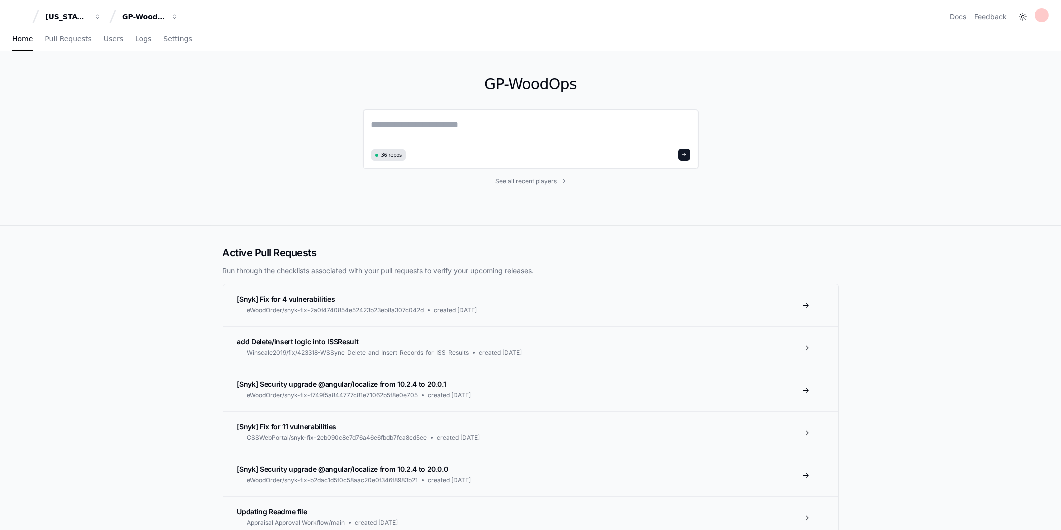  I want to click on a: Pull Requests, so click(68, 40).